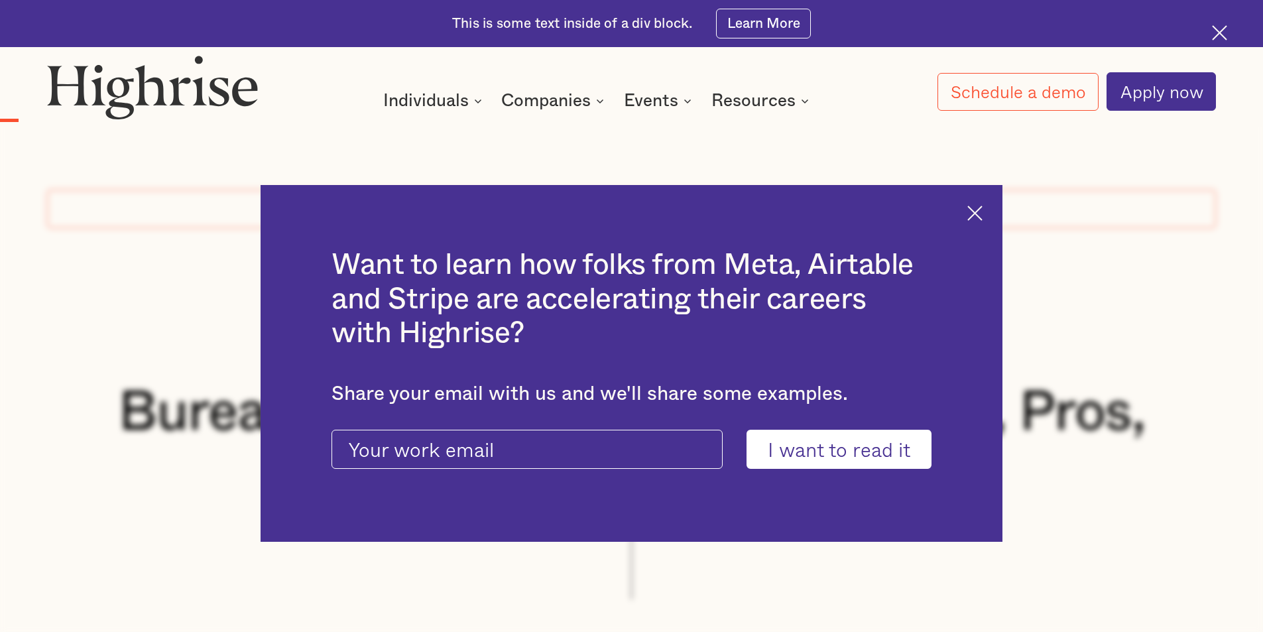 The width and height of the screenshot is (1263, 632). I want to click on img: Highrise logo, so click(153, 87).